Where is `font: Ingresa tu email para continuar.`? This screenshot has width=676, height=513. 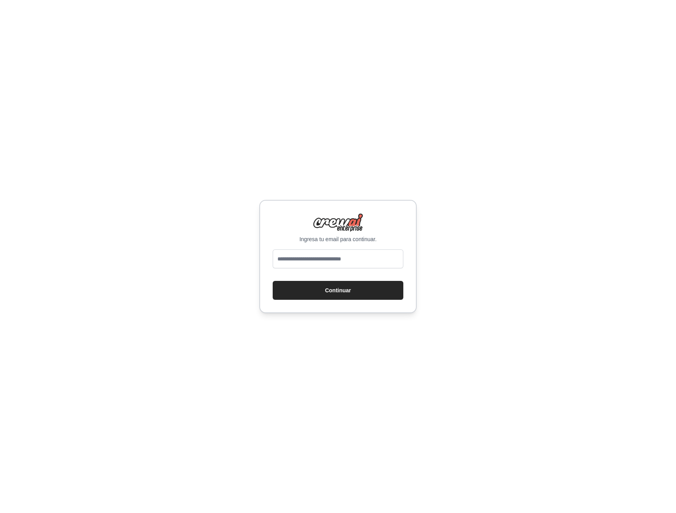 font: Ingresa tu email para continuar. is located at coordinates (338, 239).